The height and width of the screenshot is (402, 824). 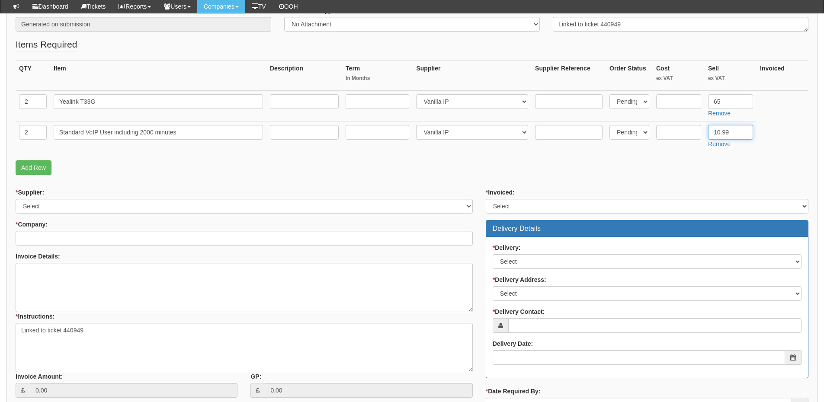 What do you see at coordinates (679, 75) in the screenshot?
I see `th: Cost` at bounding box center [679, 75].